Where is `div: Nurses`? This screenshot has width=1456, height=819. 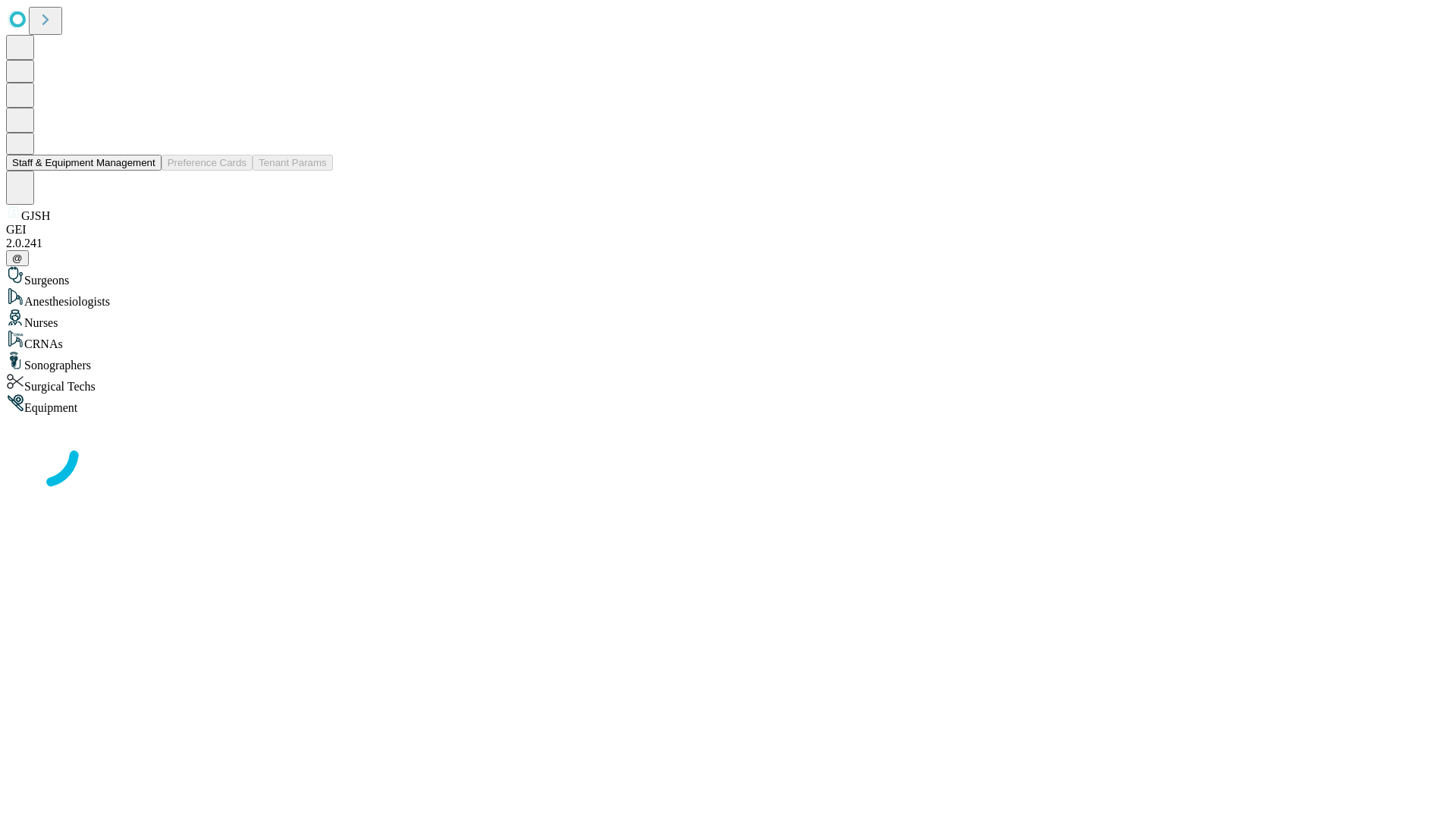
div: Nurses is located at coordinates (728, 319).